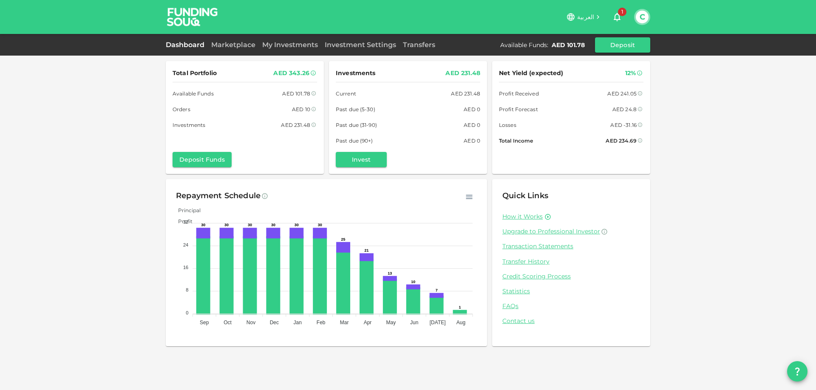 Image resolution: width=816 pixels, height=390 pixels. Describe the element at coordinates (356, 125) in the screenshot. I see `span: Past due (31-90)` at that location.